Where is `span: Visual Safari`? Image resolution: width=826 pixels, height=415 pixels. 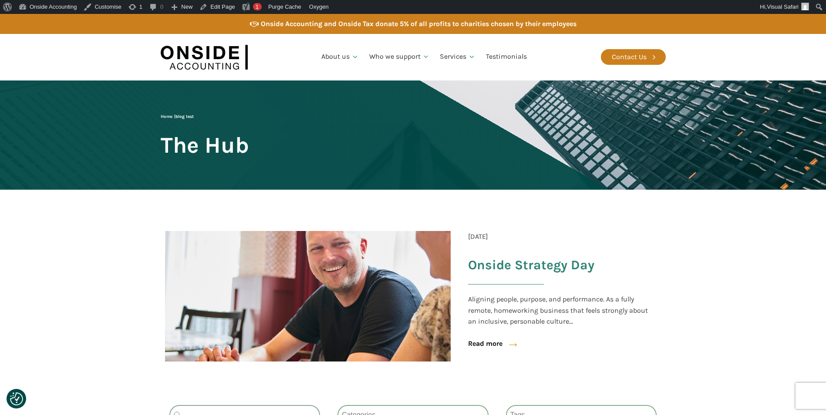 span: Visual Safari is located at coordinates (782, 7).